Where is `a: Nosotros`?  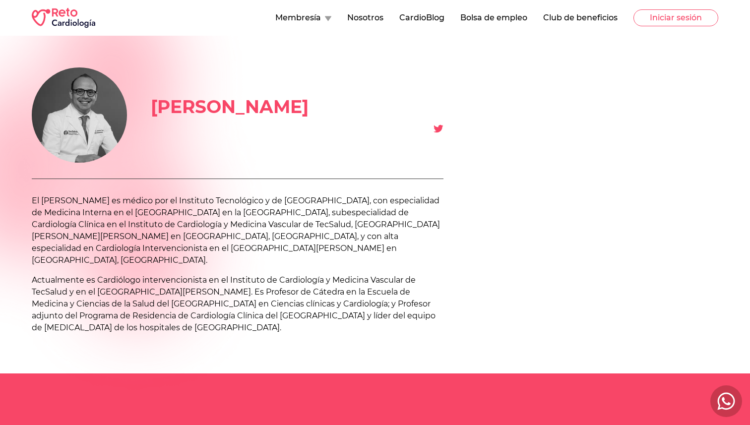 a: Nosotros is located at coordinates (365, 18).